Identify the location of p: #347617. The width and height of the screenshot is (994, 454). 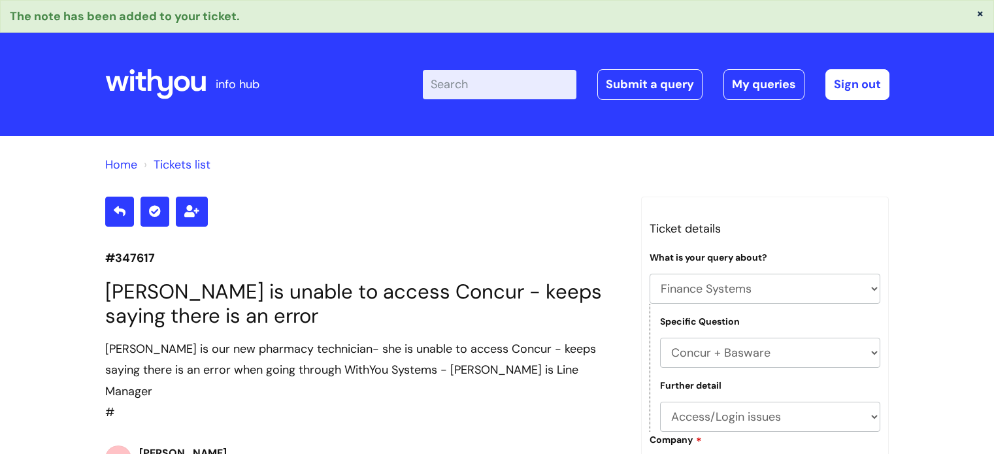
(363, 258).